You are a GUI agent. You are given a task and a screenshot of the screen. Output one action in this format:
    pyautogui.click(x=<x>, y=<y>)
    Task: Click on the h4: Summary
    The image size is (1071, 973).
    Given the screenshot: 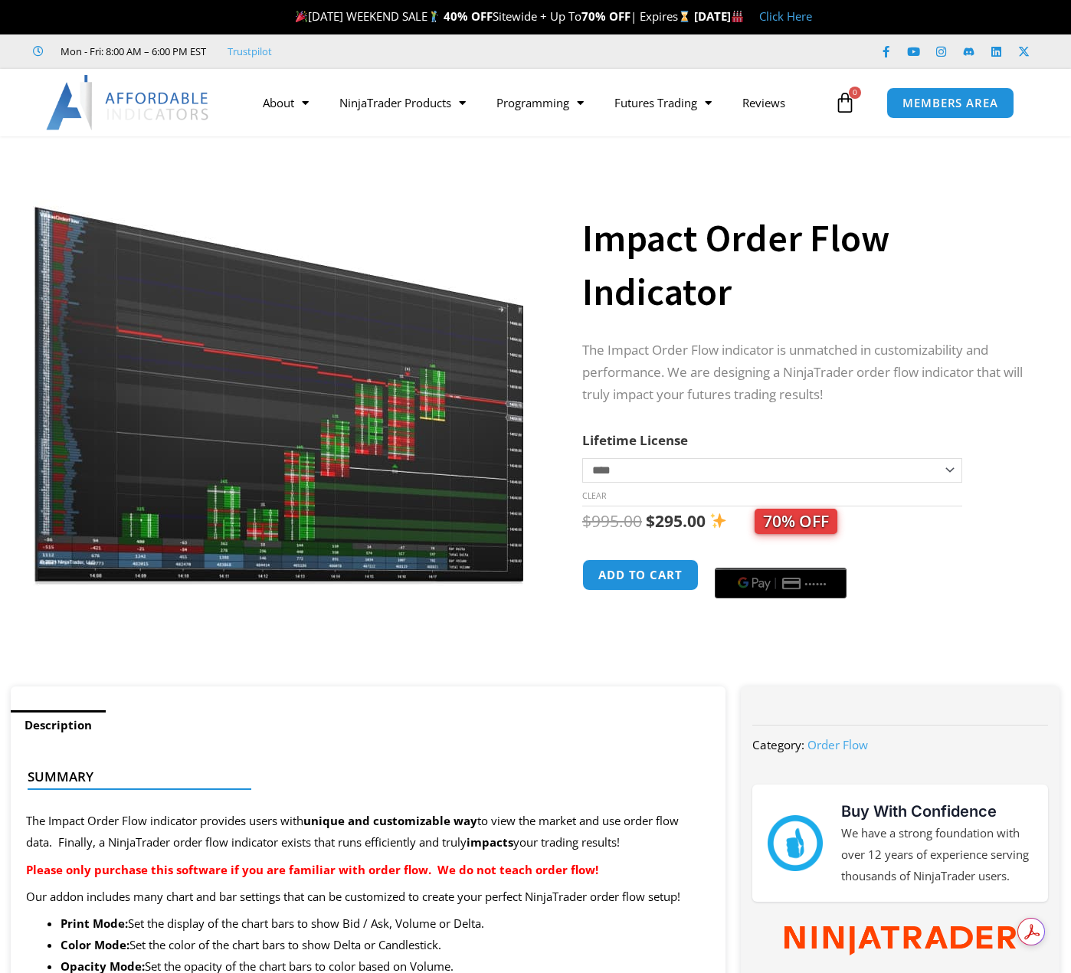 What is the action you would take?
    pyautogui.click(x=362, y=777)
    